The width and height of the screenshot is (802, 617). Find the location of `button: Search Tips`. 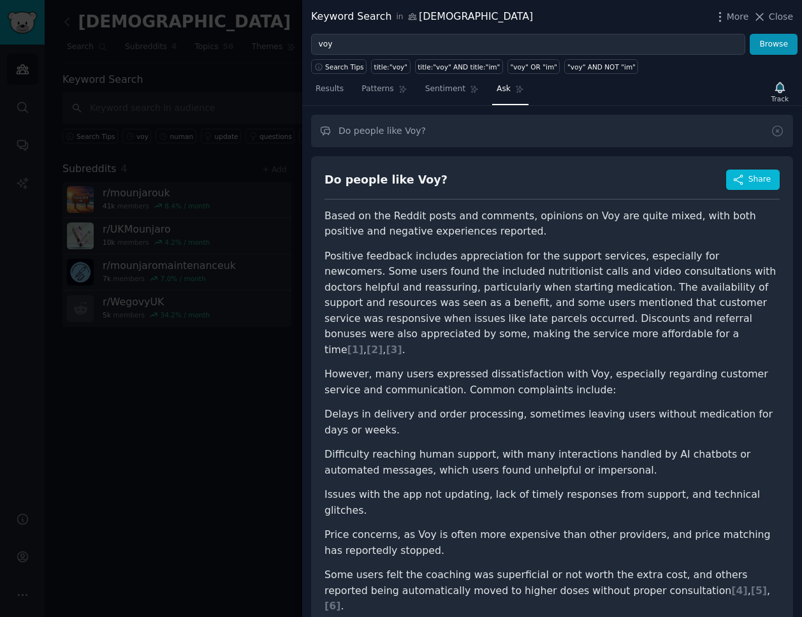

button: Search Tips is located at coordinates (338, 66).